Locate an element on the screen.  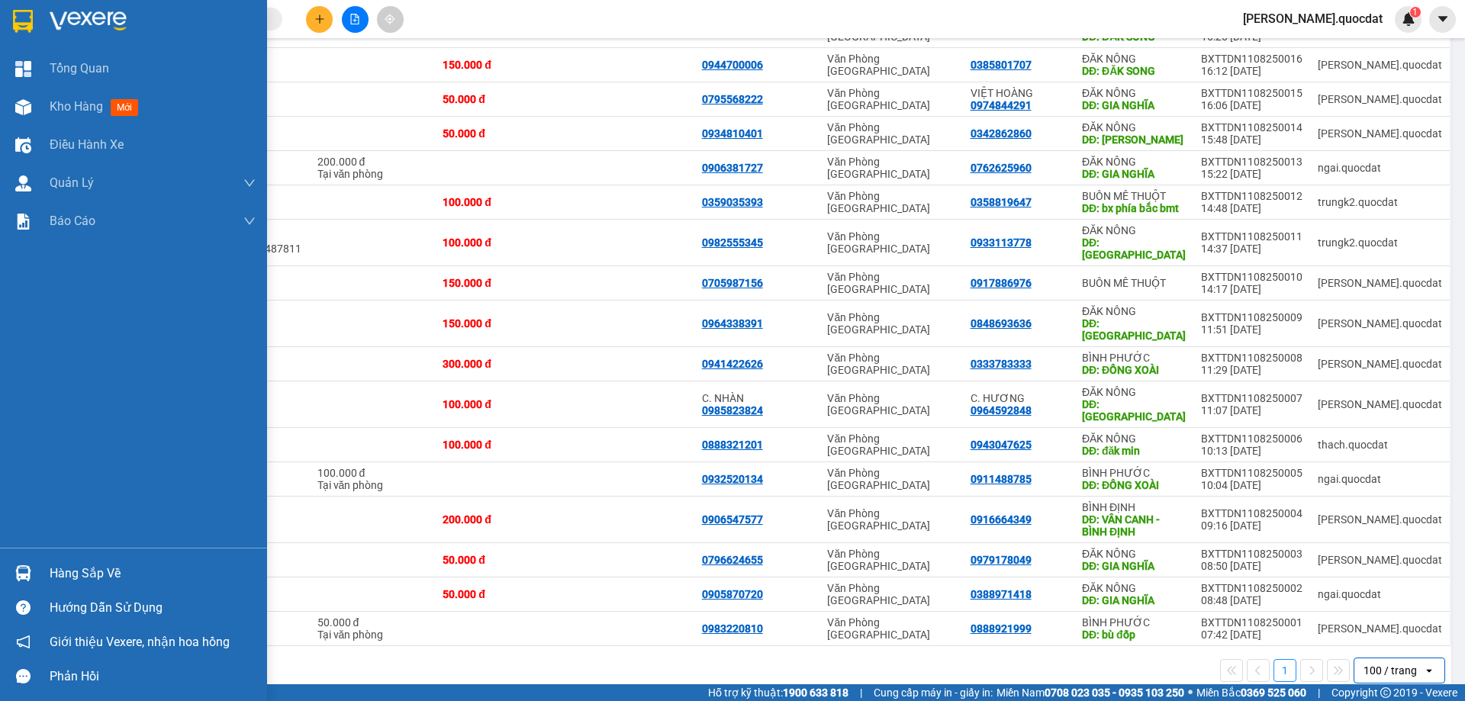
div: 0385801707 is located at coordinates (1001, 65).